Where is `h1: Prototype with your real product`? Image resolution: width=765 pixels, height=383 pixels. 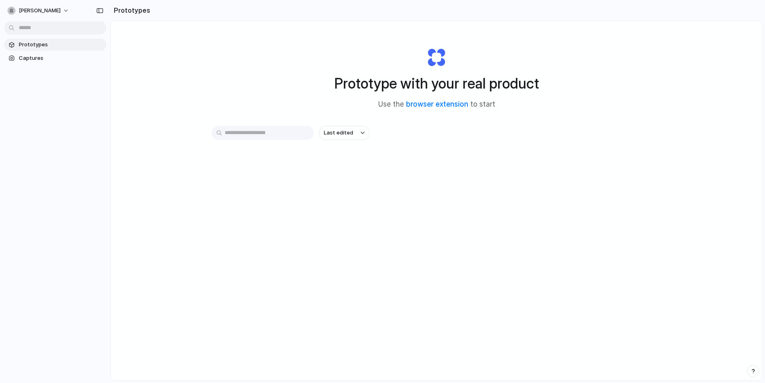 h1: Prototype with your real product is located at coordinates (437, 83).